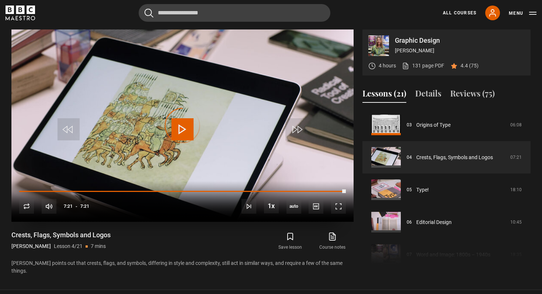  Describe the element at coordinates (27, 207) in the screenshot. I see `button: Replay` at that location.